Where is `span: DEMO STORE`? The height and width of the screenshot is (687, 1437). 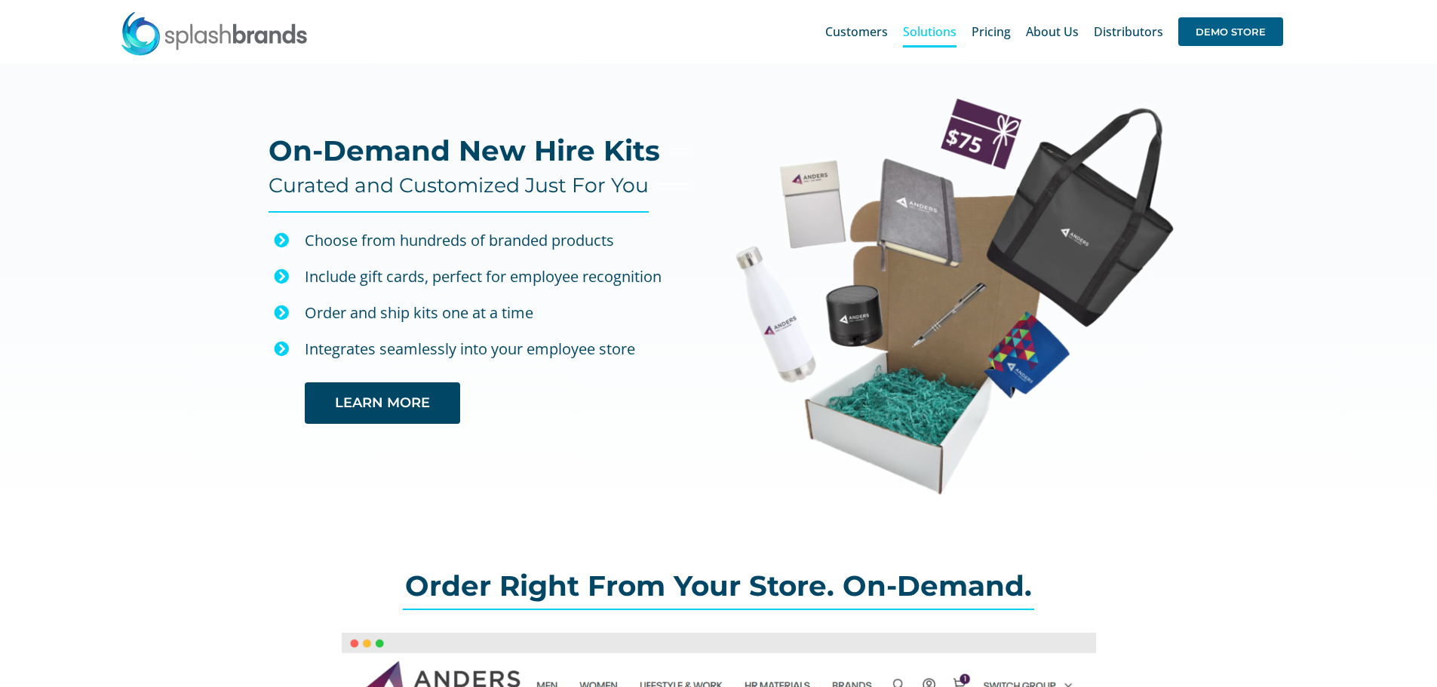
span: DEMO STORE is located at coordinates (1230, 32).